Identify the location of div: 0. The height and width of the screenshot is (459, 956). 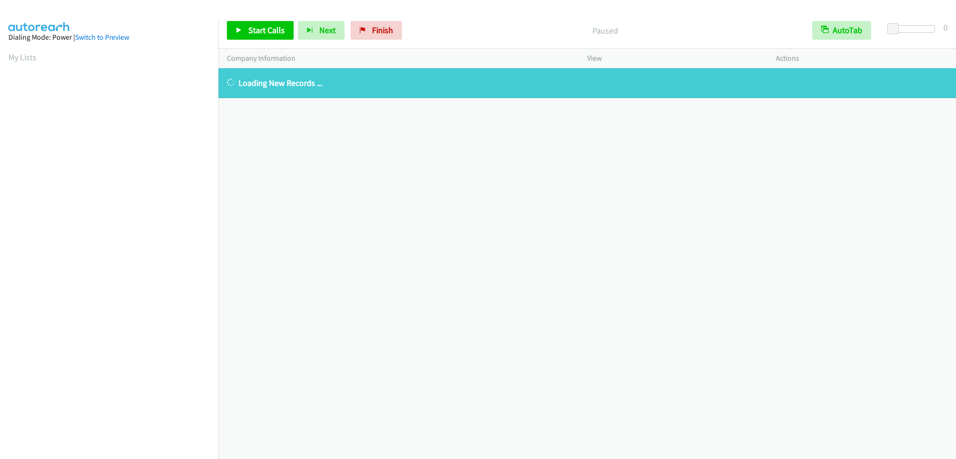
(946, 27).